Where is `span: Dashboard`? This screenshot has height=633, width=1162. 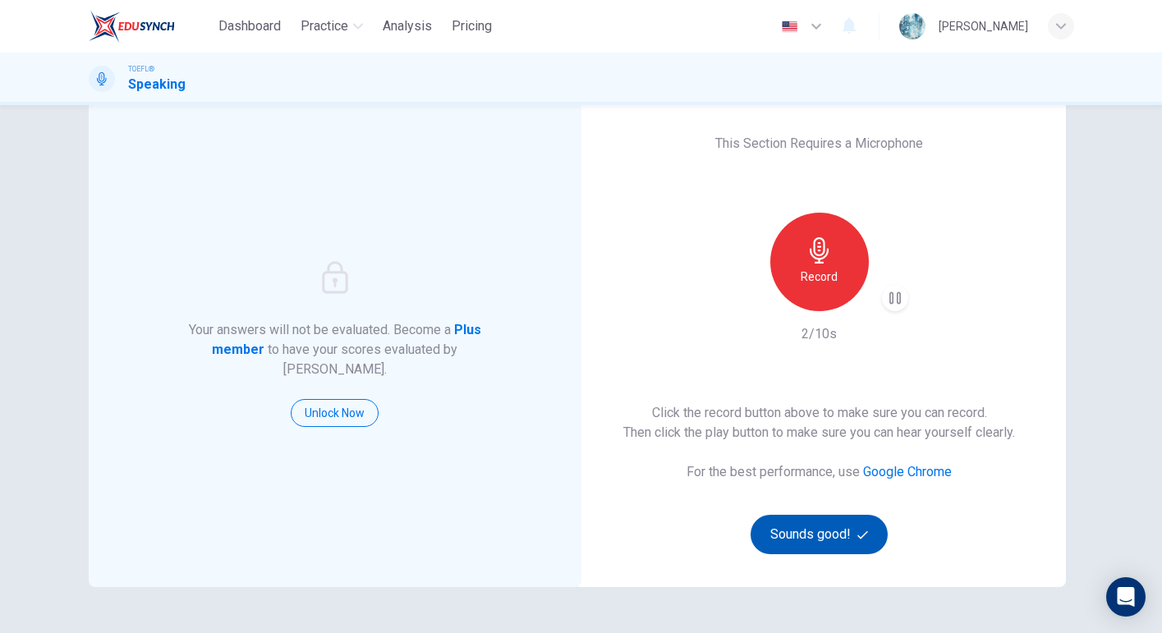 span: Dashboard is located at coordinates (250, 26).